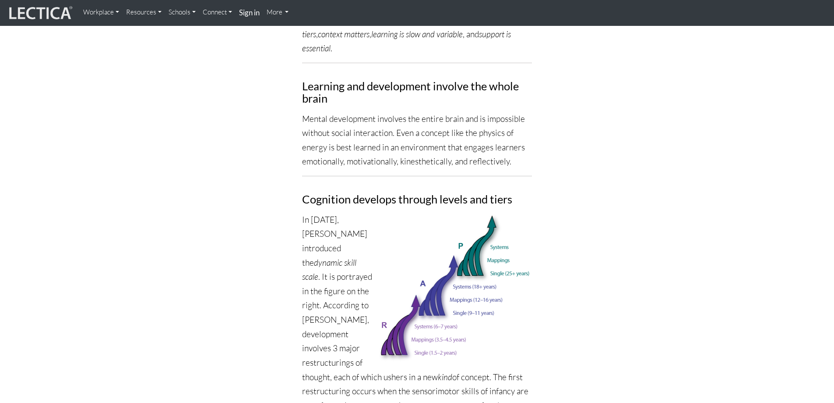  I want to click on i: context matters, so click(344, 34).